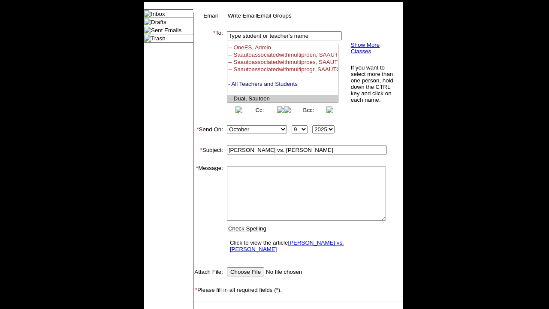  What do you see at coordinates (208, 129) in the screenshot?
I see `td: Send On:` at bounding box center [208, 129].